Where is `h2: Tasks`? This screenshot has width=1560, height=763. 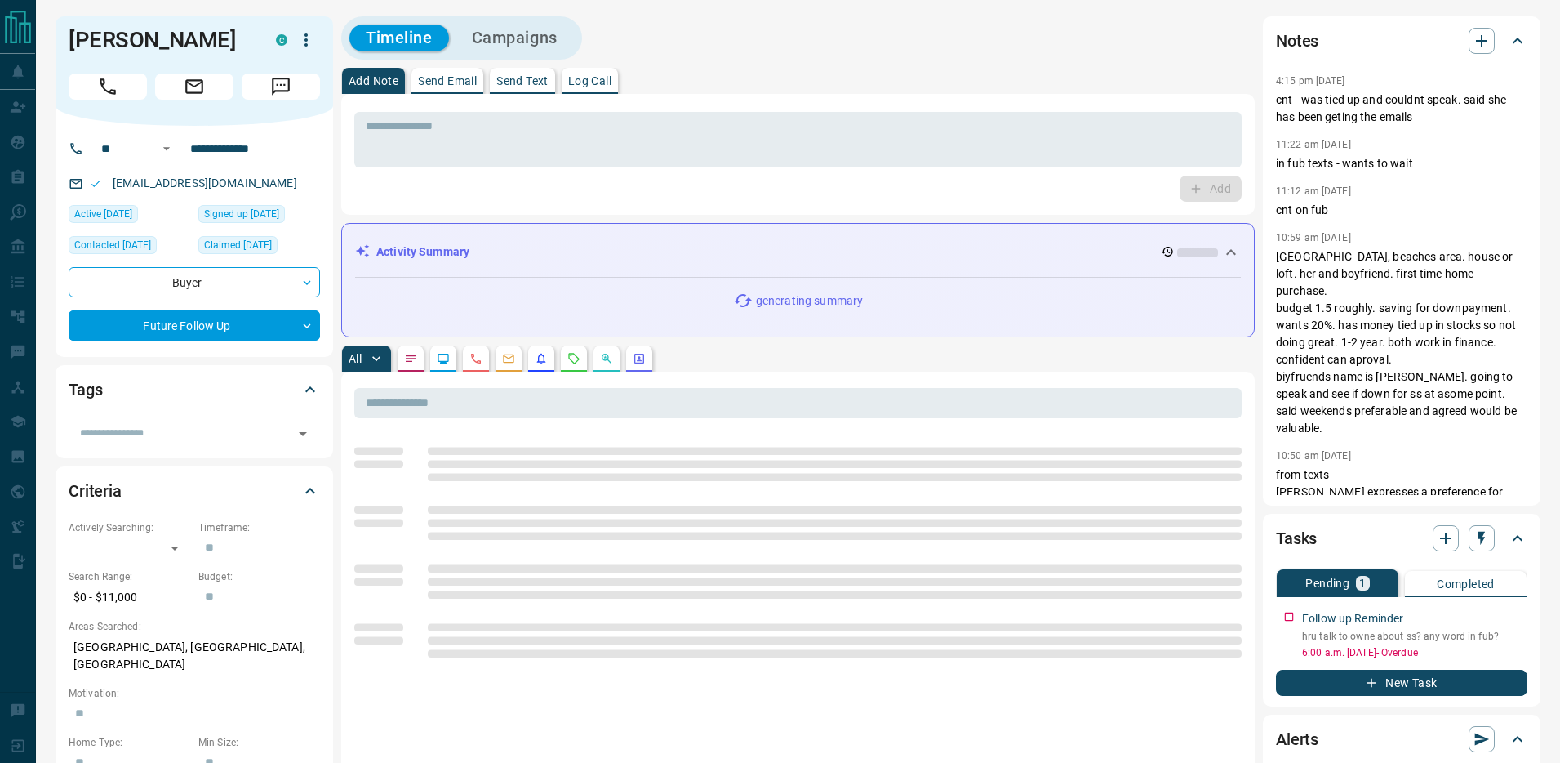
h2: Tasks is located at coordinates (1297, 538).